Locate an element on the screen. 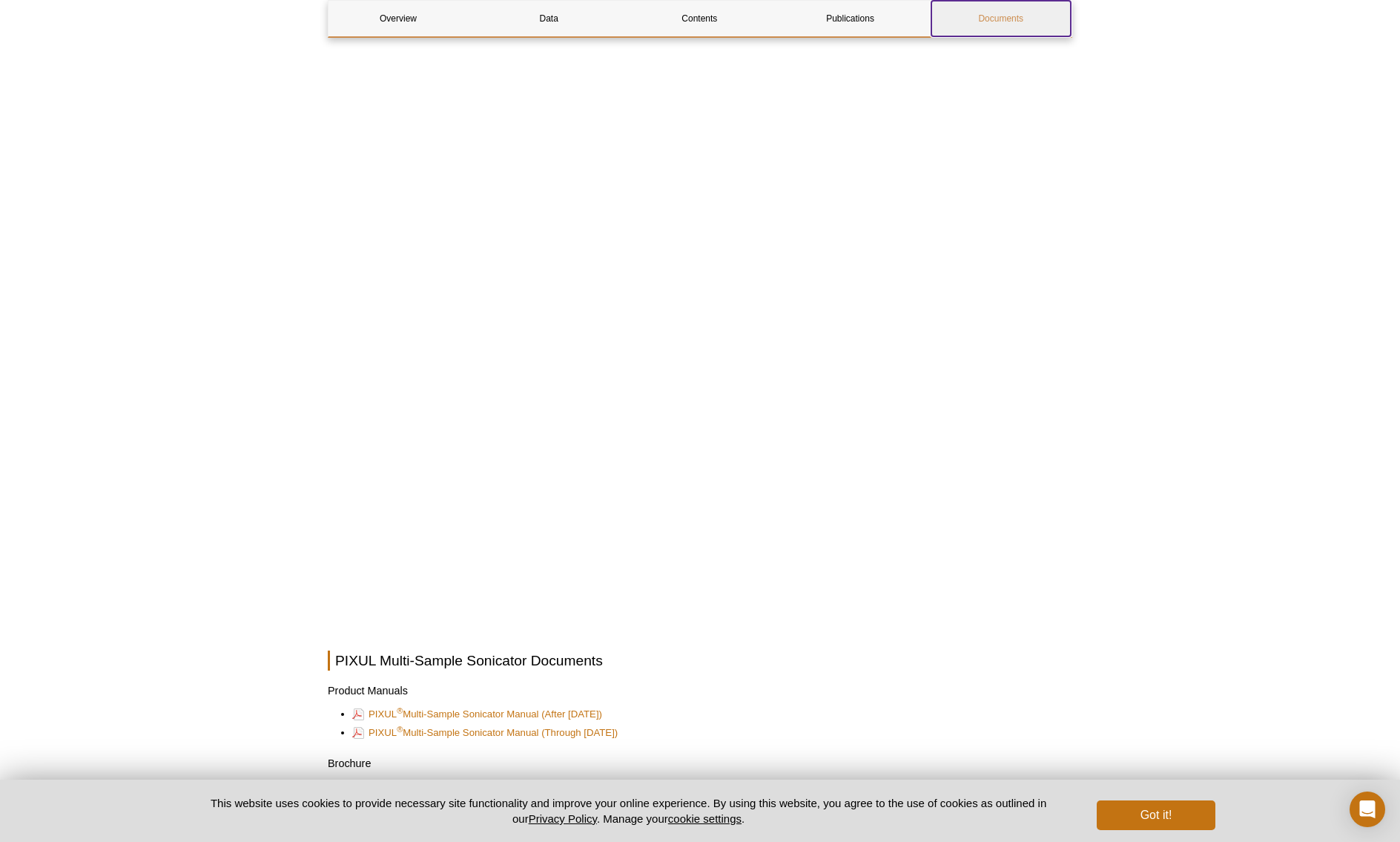 Image resolution: width=1400 pixels, height=842 pixels. h3: Brochure is located at coordinates (700, 764).